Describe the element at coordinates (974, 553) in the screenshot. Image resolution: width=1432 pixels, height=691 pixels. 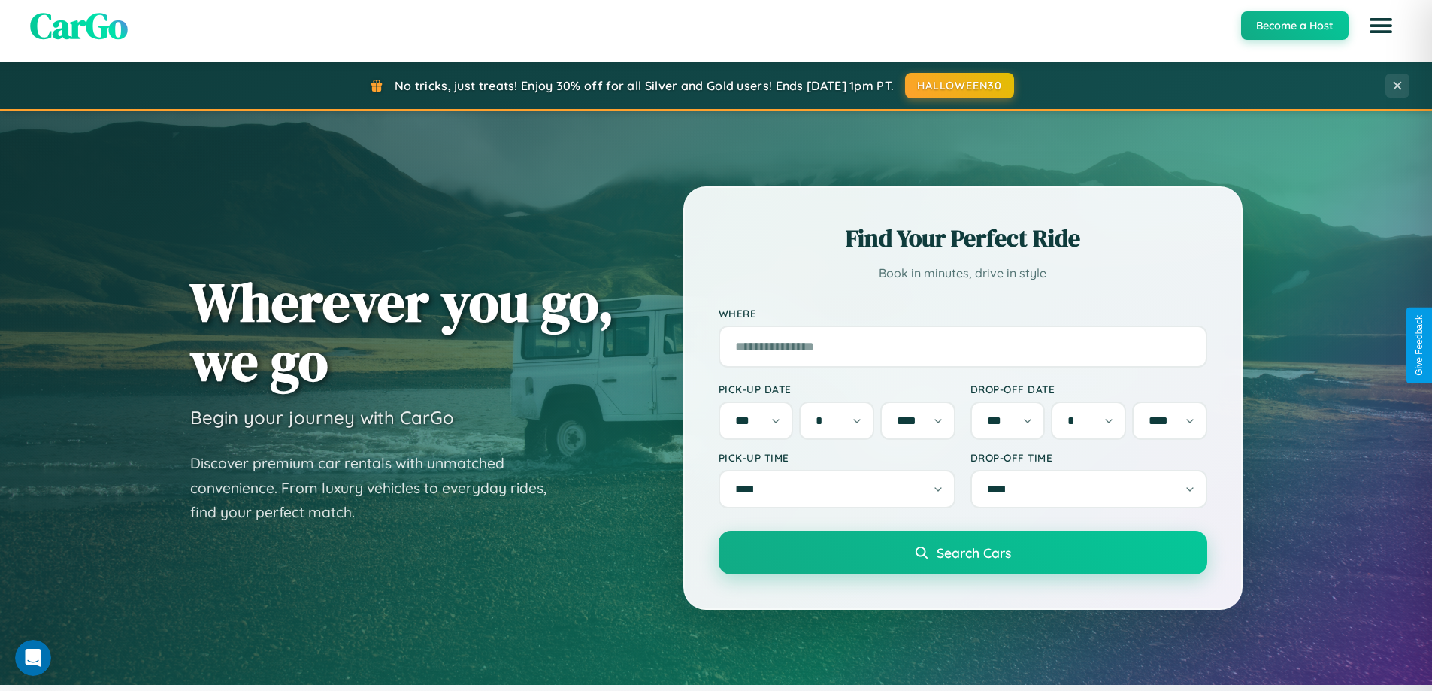
I see `span: Search Cars` at that location.